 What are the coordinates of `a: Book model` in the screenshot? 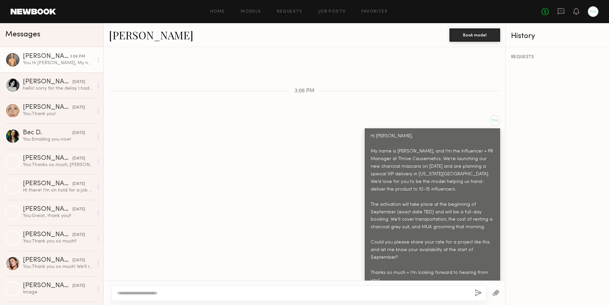 It's located at (474, 34).